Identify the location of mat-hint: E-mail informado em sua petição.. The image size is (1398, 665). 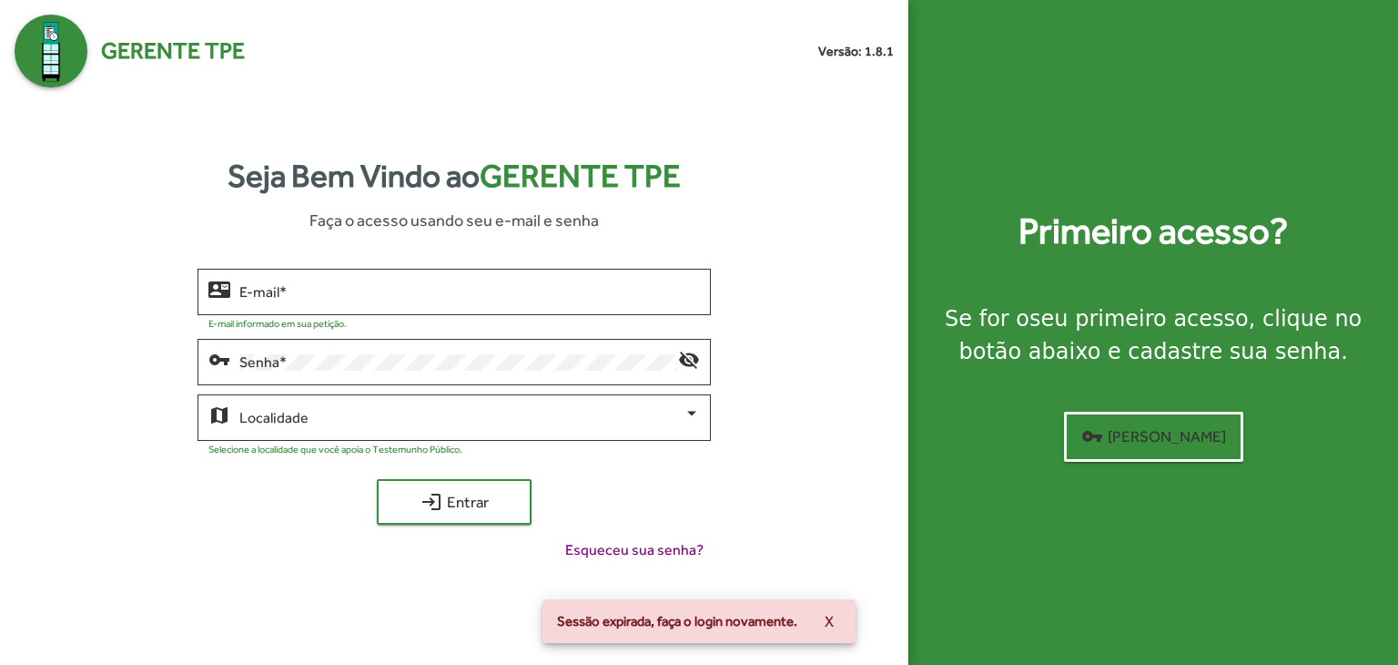
(278, 323).